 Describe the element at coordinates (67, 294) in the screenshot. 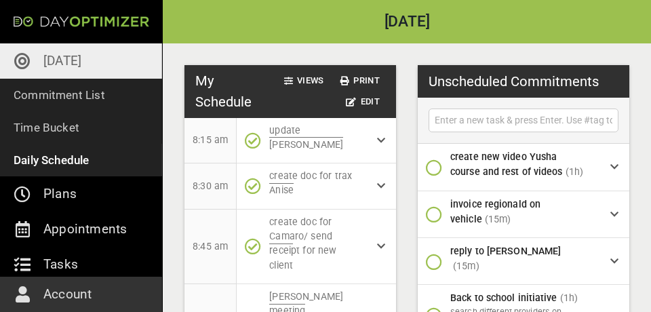

I see `p: Account` at that location.